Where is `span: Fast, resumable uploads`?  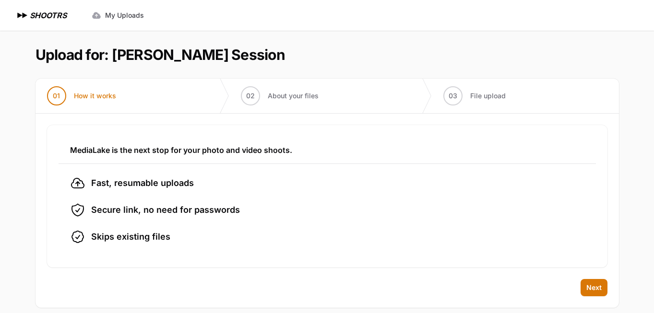 span: Fast, resumable uploads is located at coordinates (143, 183).